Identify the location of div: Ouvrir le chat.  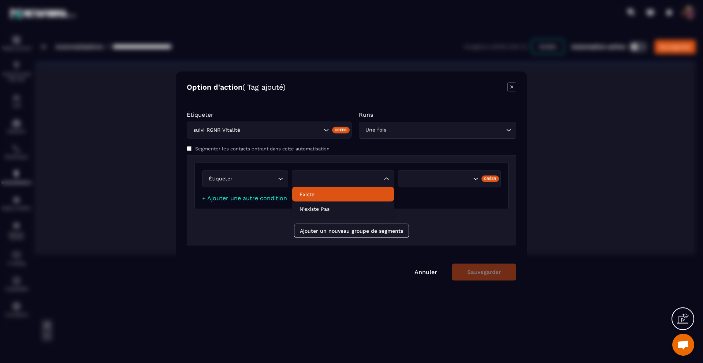
(683, 345).